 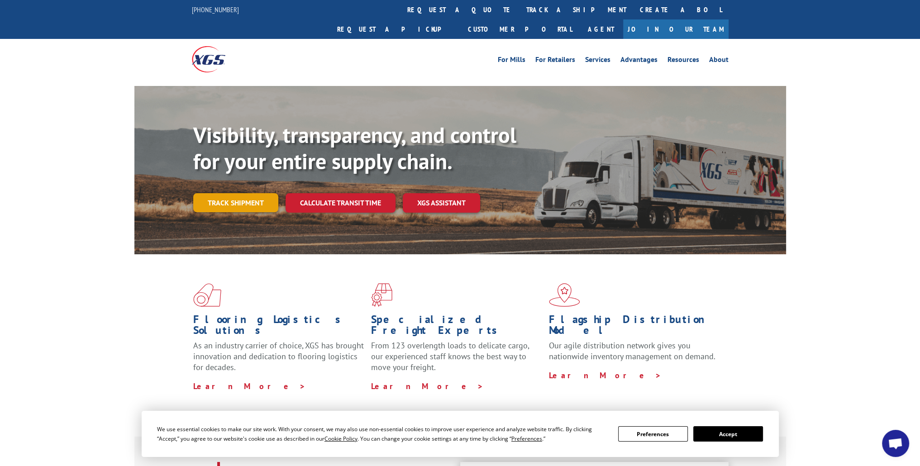 I want to click on a: Track shipment, so click(x=236, y=203).